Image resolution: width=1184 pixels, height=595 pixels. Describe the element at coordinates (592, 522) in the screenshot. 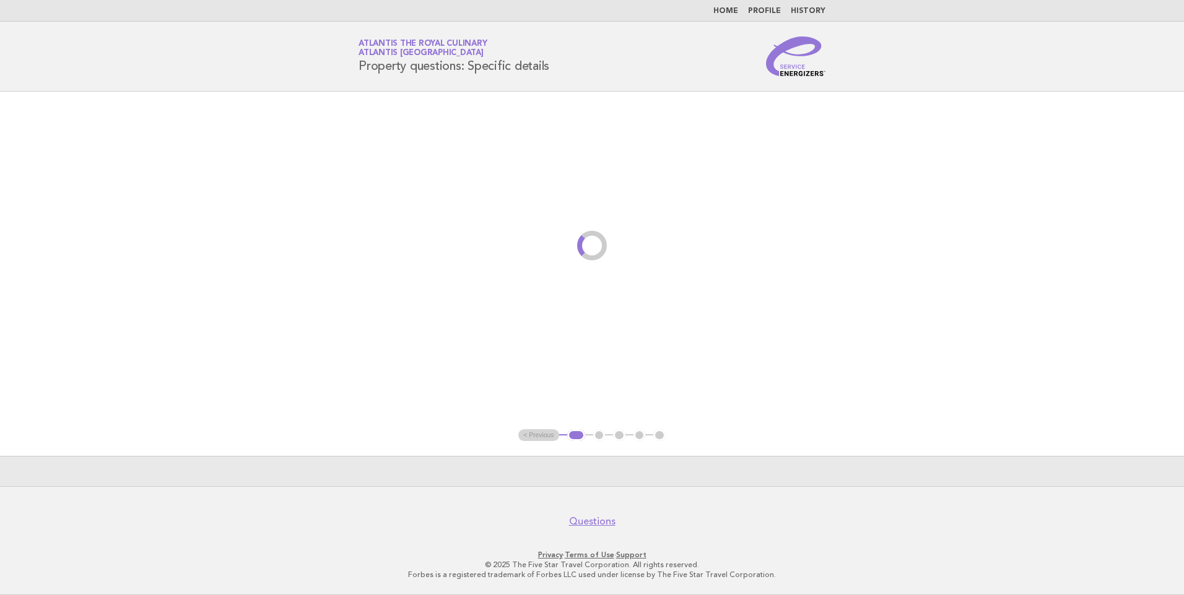

I see `a: Questions` at that location.